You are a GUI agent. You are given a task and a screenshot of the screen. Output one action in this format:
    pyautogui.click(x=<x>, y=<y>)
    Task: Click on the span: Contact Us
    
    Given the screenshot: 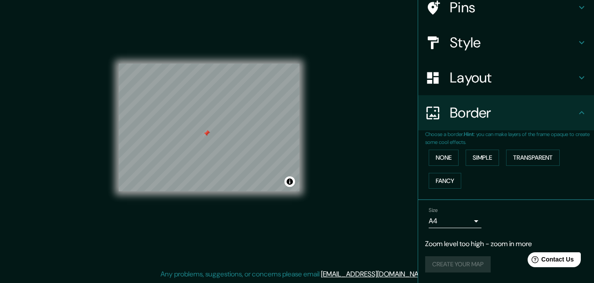 What is the action you would take?
    pyautogui.click(x=42, y=11)
    